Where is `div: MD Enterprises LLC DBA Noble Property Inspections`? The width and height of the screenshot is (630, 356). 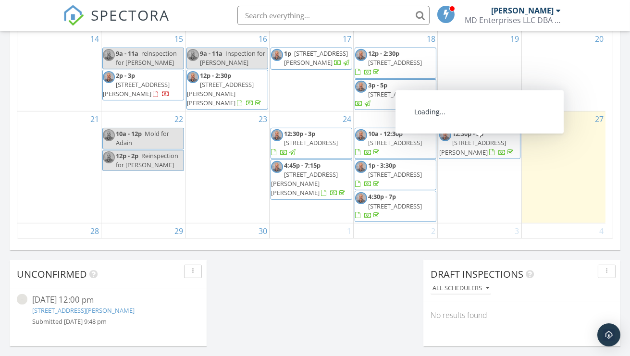 div: MD Enterprises LLC DBA Noble Property Inspections is located at coordinates (513, 20).